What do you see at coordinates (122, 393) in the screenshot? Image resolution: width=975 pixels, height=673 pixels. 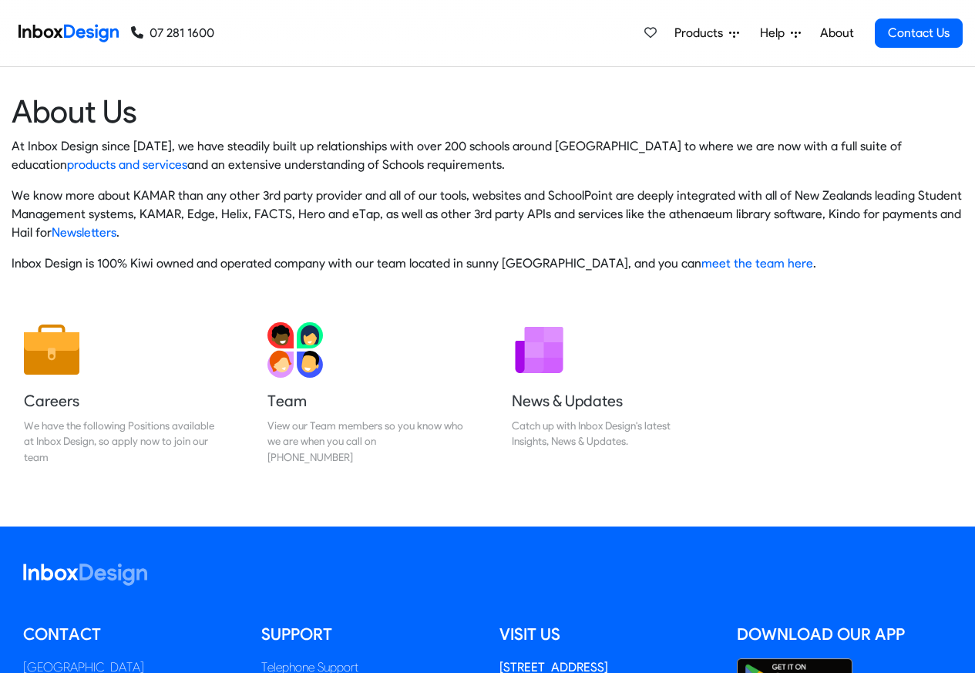 I see `a: Careers We have the following Positions available at Inbox Design, so apply now to join our team` at bounding box center [122, 393].